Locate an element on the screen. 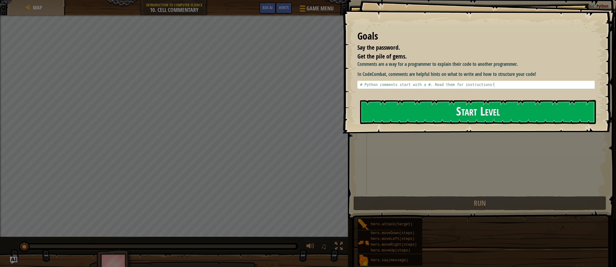 This screenshot has height=267, width=616. span: Game Menu is located at coordinates (320, 9).